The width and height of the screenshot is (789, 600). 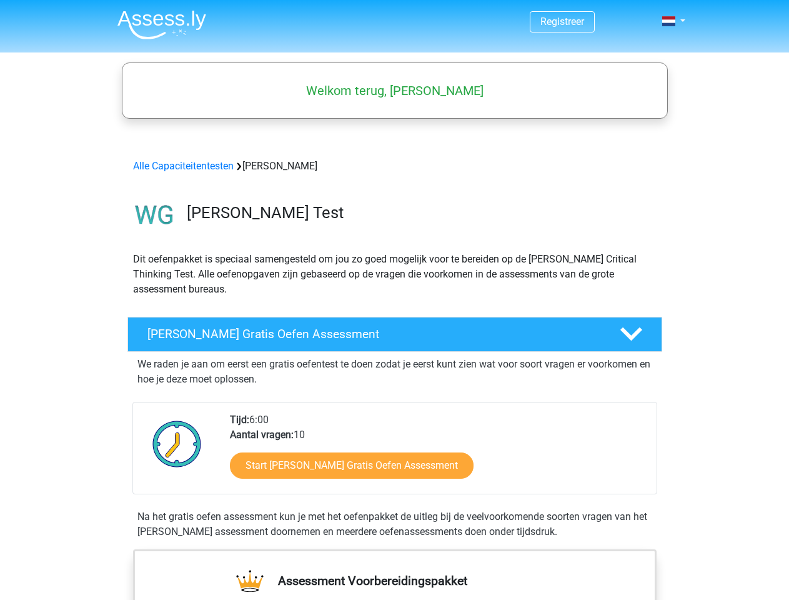 What do you see at coordinates (395, 274) in the screenshot?
I see `p: Dit oefenpakket is speciaal samengesteld om jou zo goed mogelijk voor te bereiden op de [PERSON_N...` at bounding box center [395, 274].